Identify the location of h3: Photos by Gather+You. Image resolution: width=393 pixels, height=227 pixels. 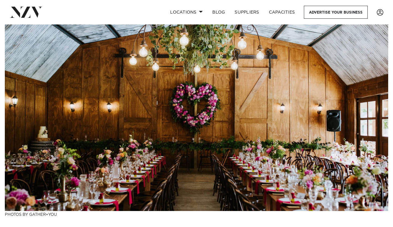
(196, 214).